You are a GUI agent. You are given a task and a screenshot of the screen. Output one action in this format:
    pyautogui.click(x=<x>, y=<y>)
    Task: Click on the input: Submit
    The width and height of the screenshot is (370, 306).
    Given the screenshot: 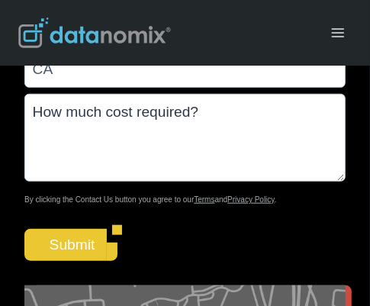 What is the action you would take?
    pyautogui.click(x=66, y=245)
    